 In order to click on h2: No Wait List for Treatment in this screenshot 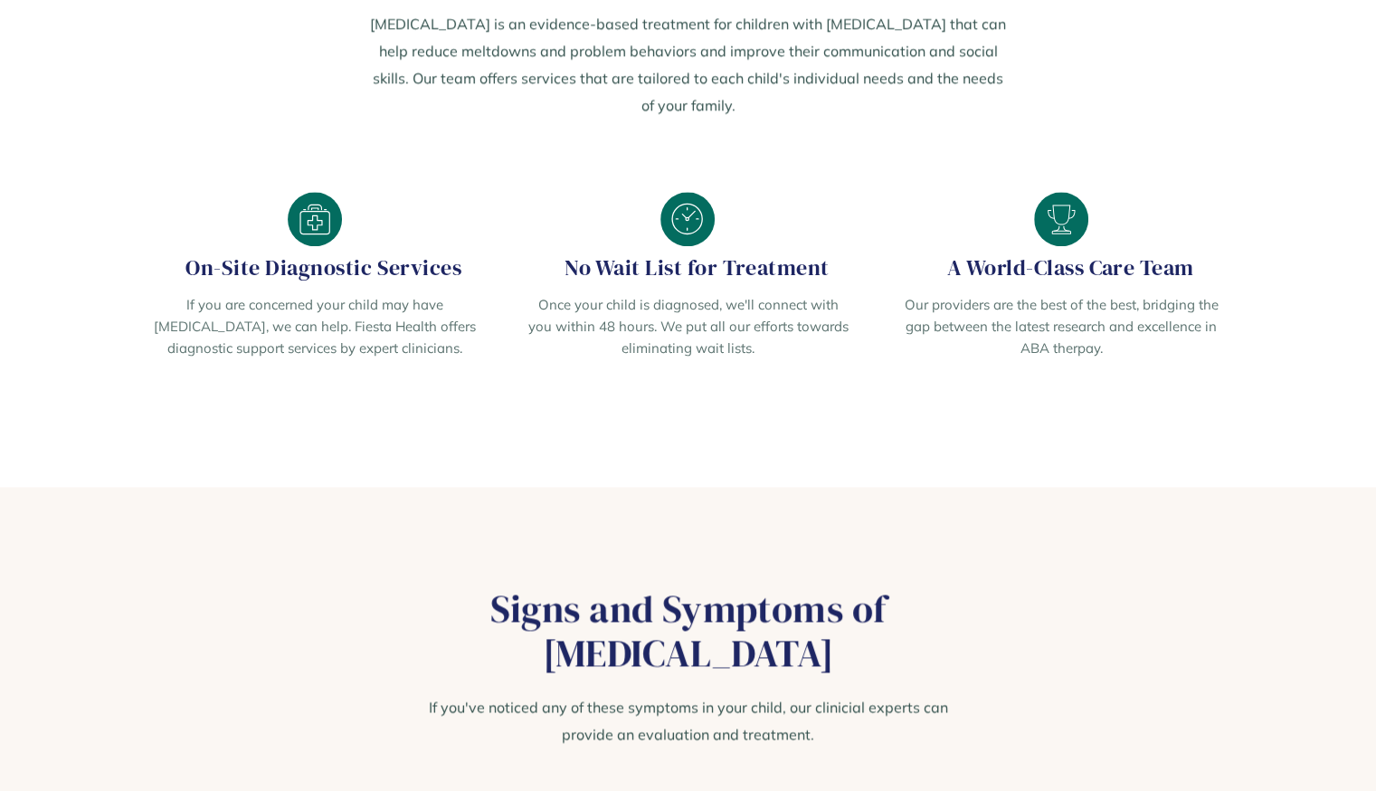, I will do `click(688, 268)`.